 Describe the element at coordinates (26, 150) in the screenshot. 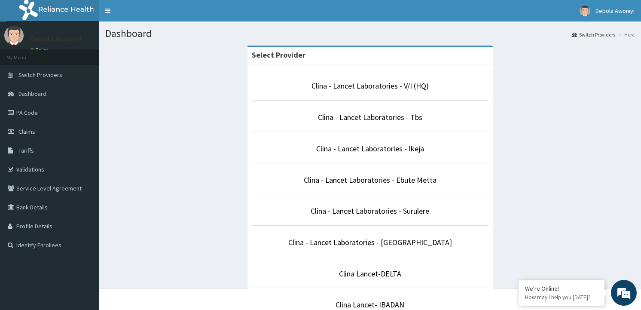

I see `span: Tariffs` at that location.